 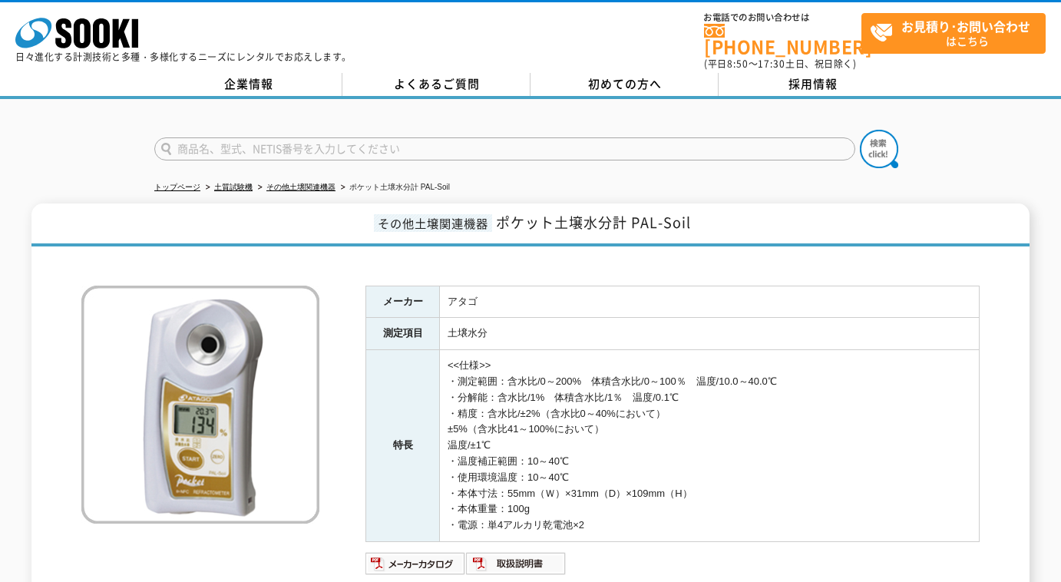 What do you see at coordinates (624, 84) in the screenshot?
I see `a: 初めての方へ` at bounding box center [624, 84].